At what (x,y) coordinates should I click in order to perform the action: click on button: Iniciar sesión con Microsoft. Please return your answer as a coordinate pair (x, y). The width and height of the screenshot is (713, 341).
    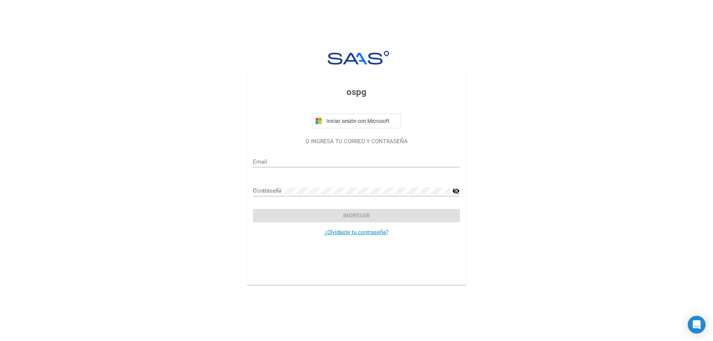
    Looking at the image, I should click on (356, 121).